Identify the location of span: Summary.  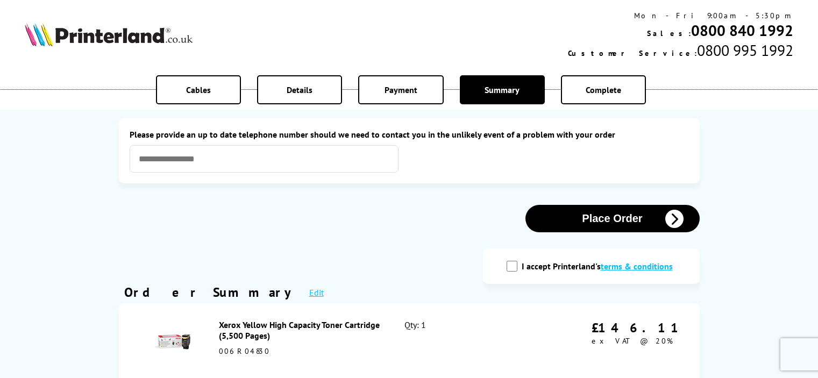
(502, 90).